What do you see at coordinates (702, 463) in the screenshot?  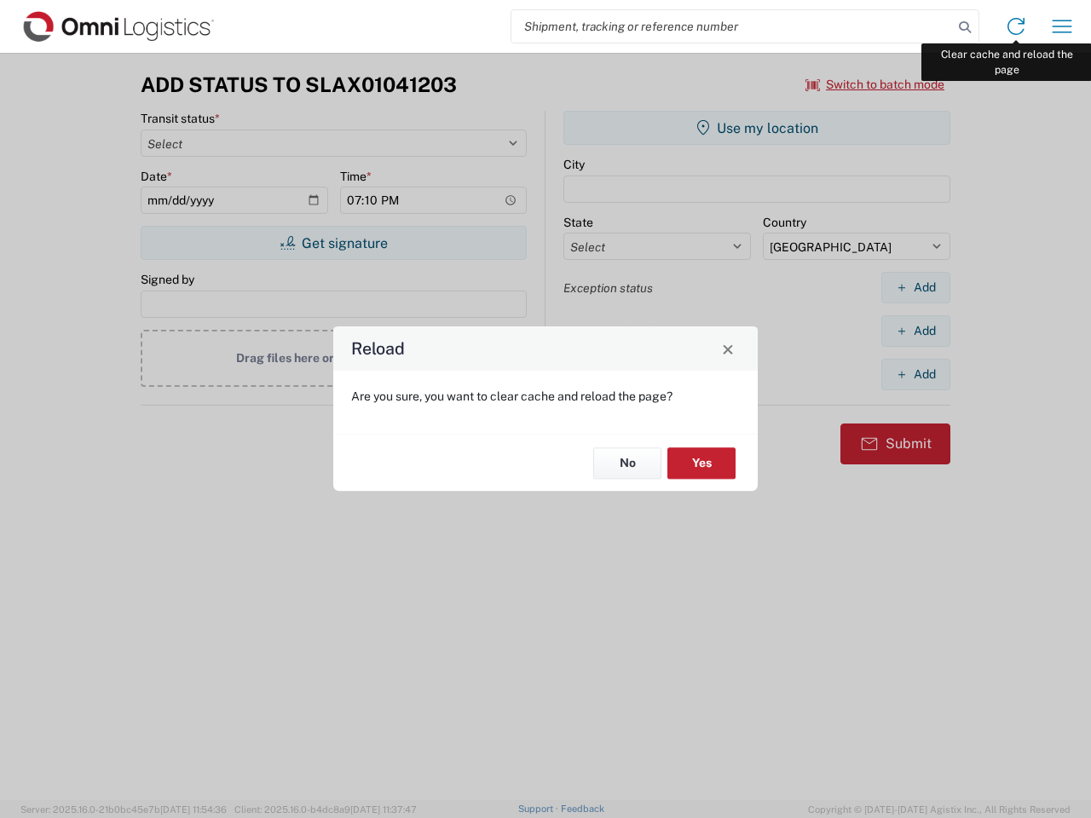 I see `button: Yes` at bounding box center [702, 463].